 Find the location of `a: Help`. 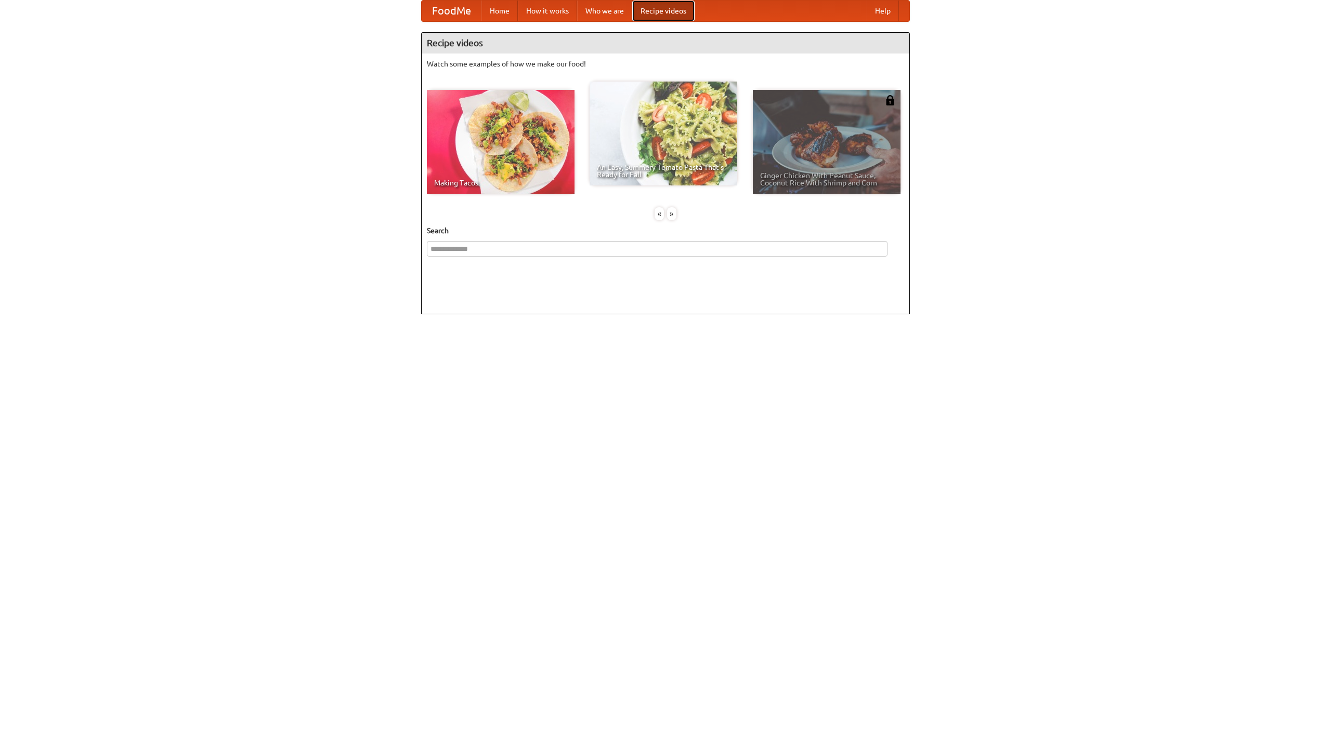

a: Help is located at coordinates (883, 11).